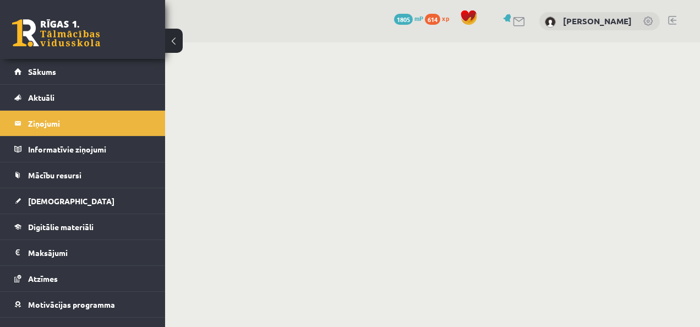  I want to click on legend: Ziņojumi, so click(90, 123).